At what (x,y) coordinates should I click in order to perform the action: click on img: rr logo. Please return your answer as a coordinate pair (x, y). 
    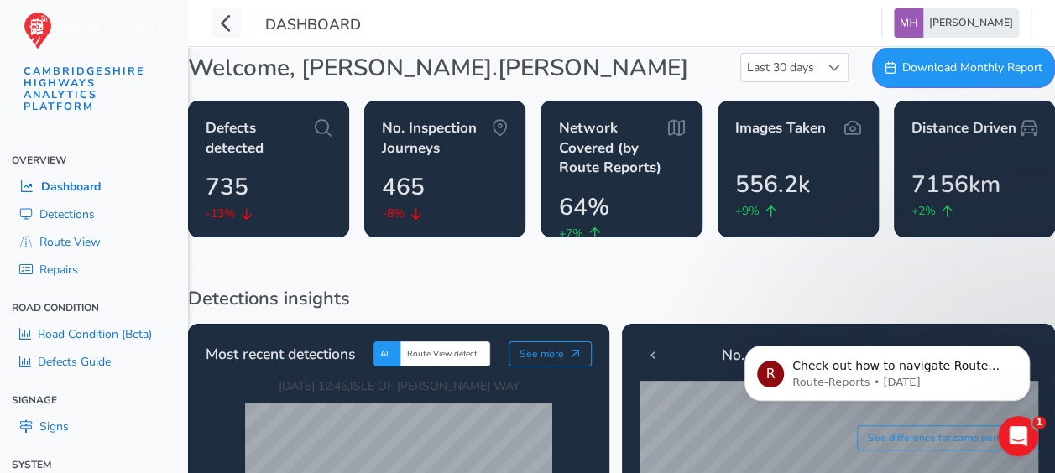
    Looking at the image, I should click on (94, 30).